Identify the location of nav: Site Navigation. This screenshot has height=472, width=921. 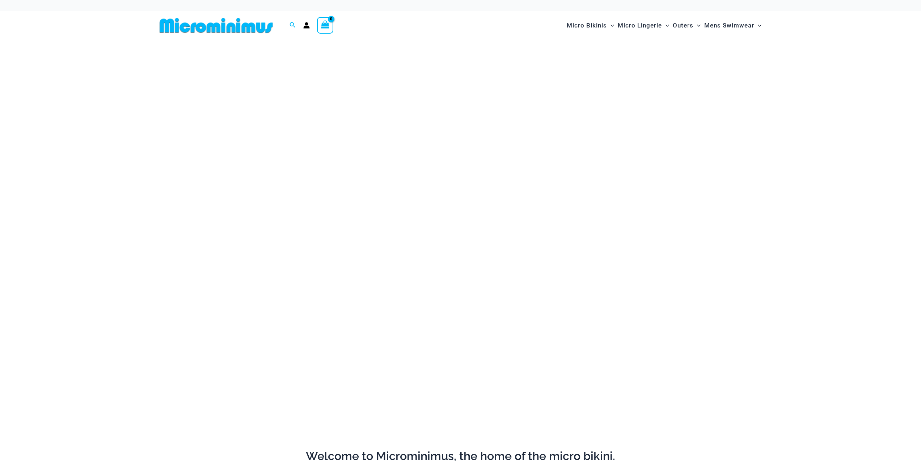
(664, 25).